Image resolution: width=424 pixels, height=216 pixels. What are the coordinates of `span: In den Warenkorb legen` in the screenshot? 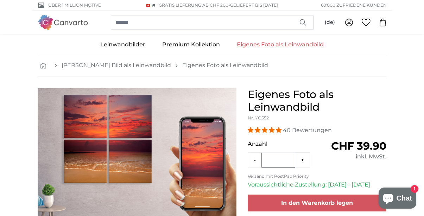 It's located at (317, 203).